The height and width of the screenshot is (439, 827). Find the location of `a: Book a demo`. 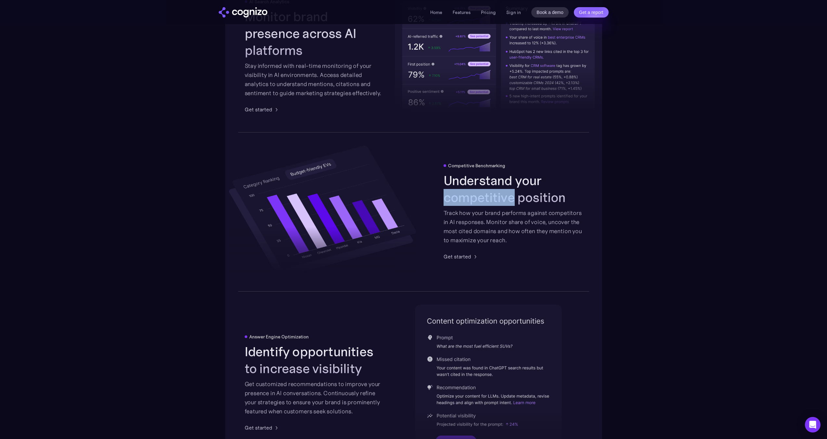

a: Book a demo is located at coordinates (550, 12).